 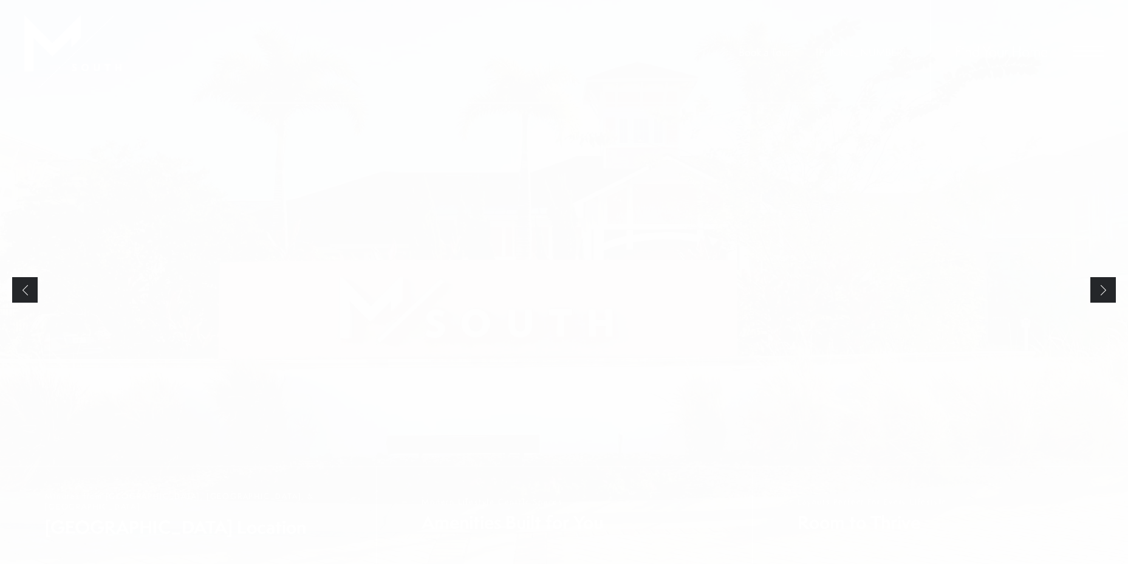 What do you see at coordinates (1001, 51) in the screenshot?
I see `a: Find Your Home` at bounding box center [1001, 51].